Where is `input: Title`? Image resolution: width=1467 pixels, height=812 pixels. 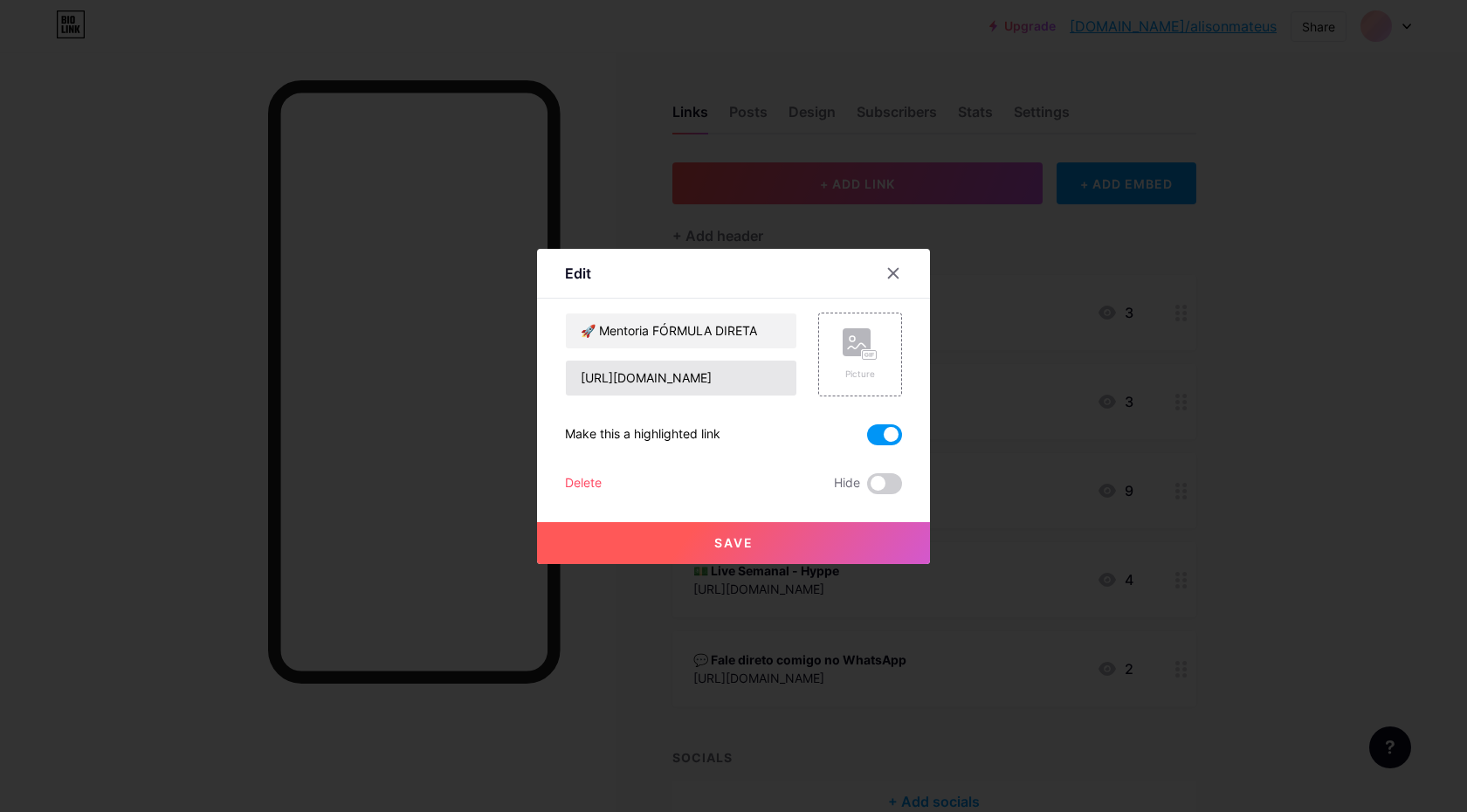
input: Title is located at coordinates (681, 331).